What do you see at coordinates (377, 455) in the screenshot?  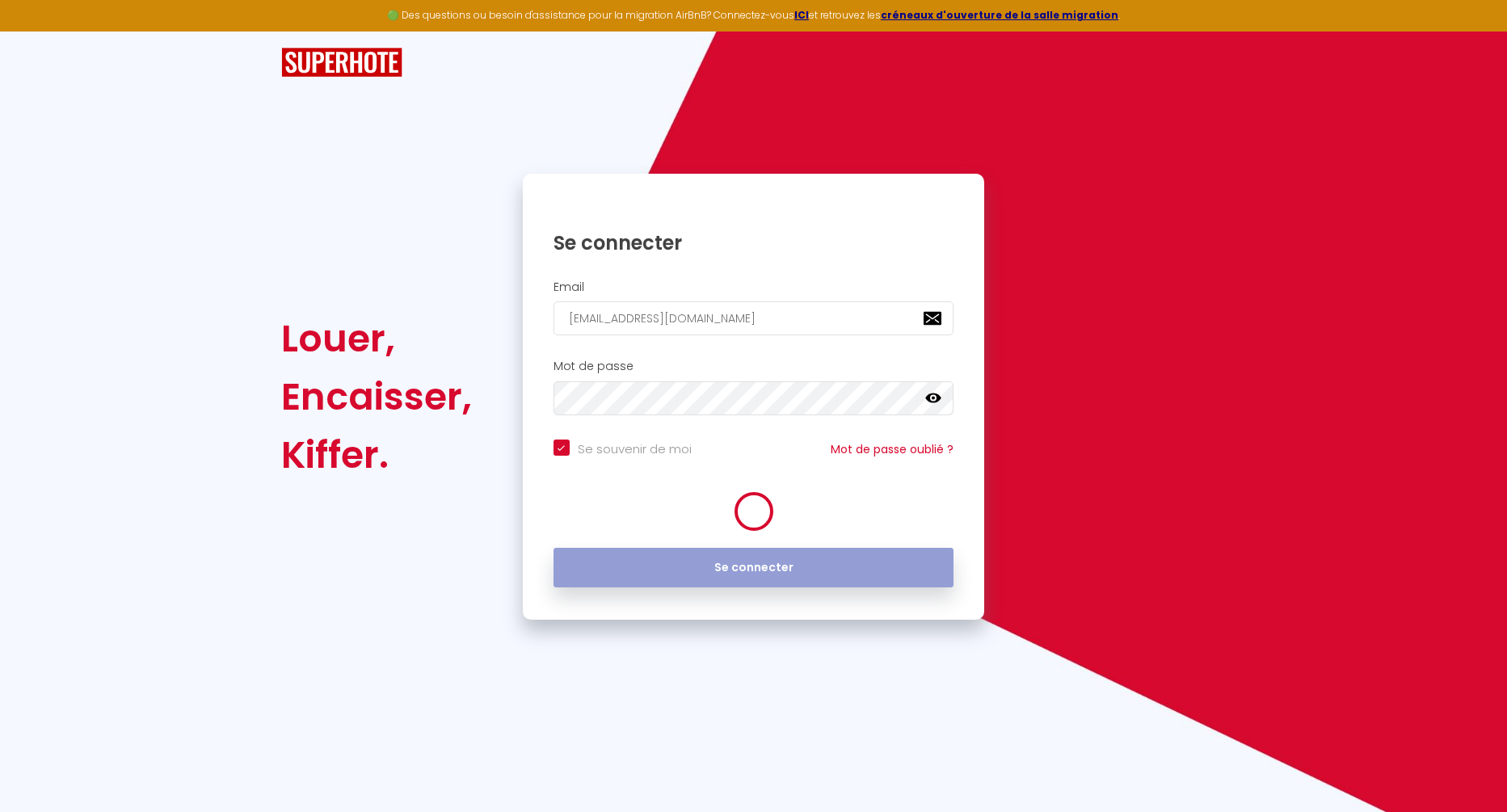 I see `div: Kiffer.` at bounding box center [377, 455].